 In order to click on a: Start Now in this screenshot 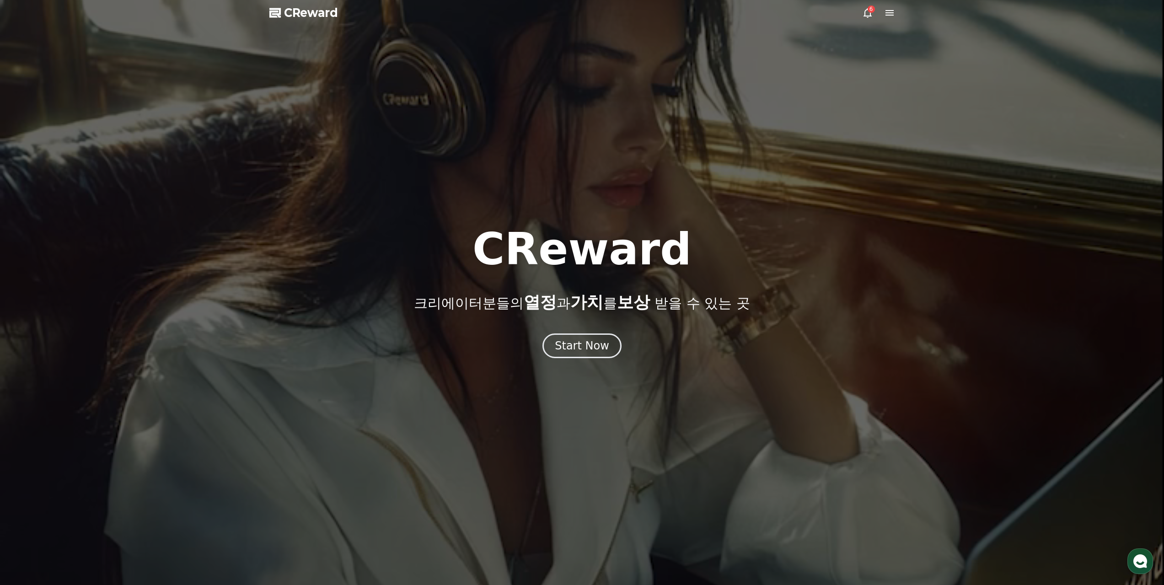, I will do `click(582, 347)`.